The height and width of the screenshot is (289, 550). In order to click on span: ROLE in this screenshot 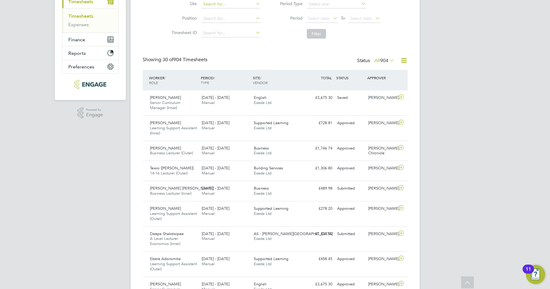, I will do `click(154, 82)`.